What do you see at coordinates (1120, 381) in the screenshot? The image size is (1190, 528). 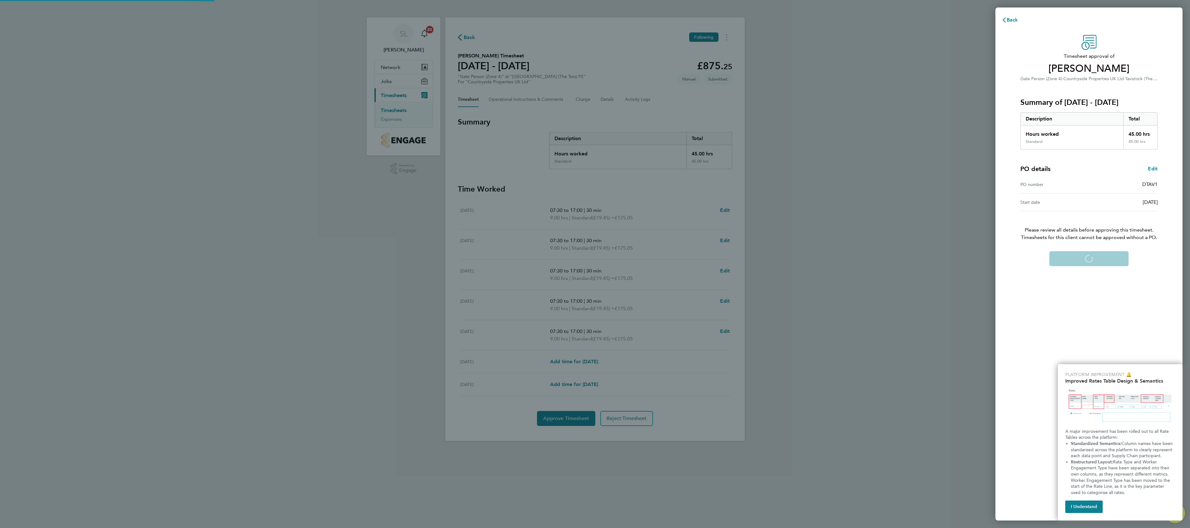 I see `h2: Improved Rates Table Design & Semantics` at bounding box center [1120, 381].